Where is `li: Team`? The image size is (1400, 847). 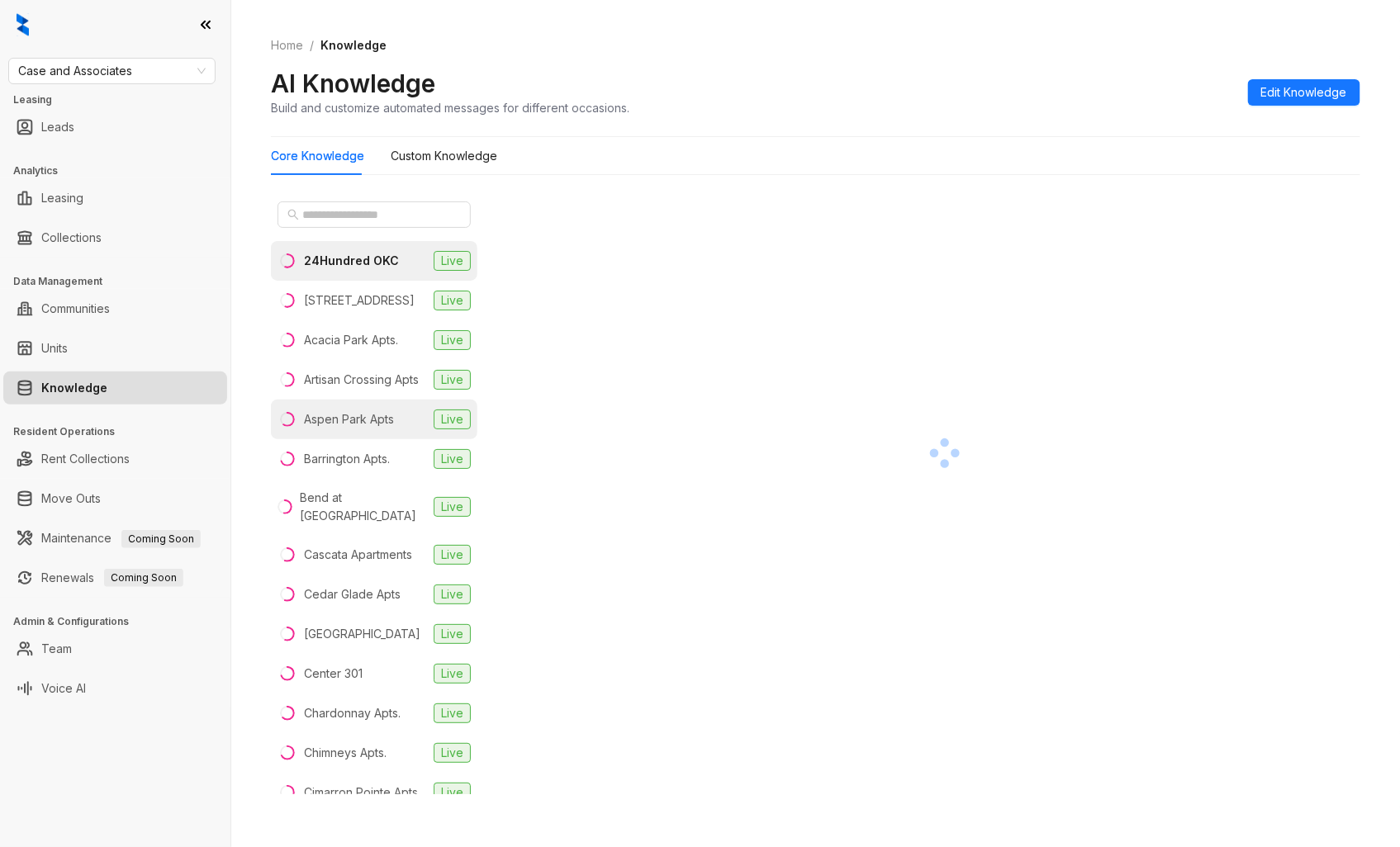
li: Team is located at coordinates (114, 649).